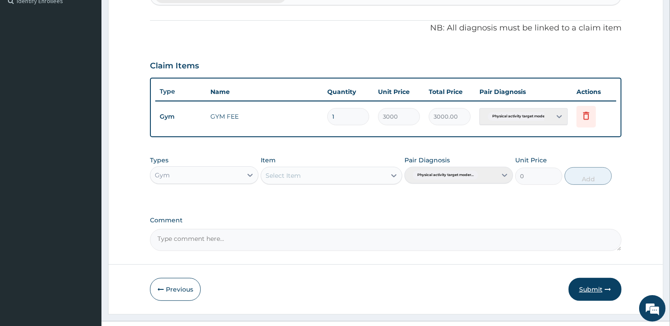  Describe the element at coordinates (26, 55) in the screenshot. I see `img: d_794563401_company_1708531726252_794563401` at that location.